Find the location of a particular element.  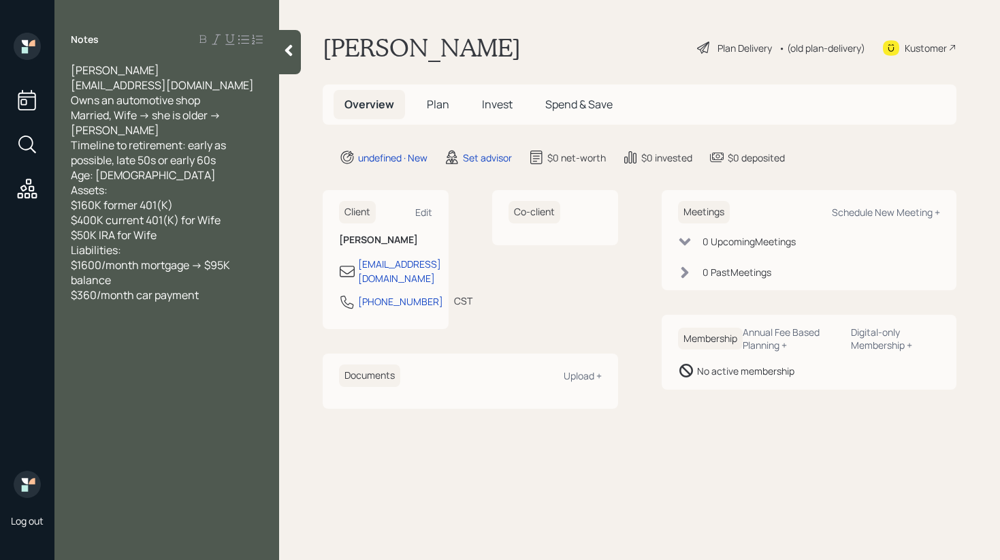

span: Owns an automotive shop is located at coordinates (135, 100).